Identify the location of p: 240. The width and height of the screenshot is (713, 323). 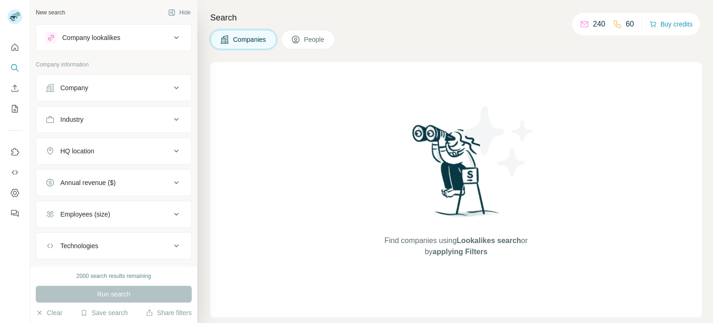
(599, 24).